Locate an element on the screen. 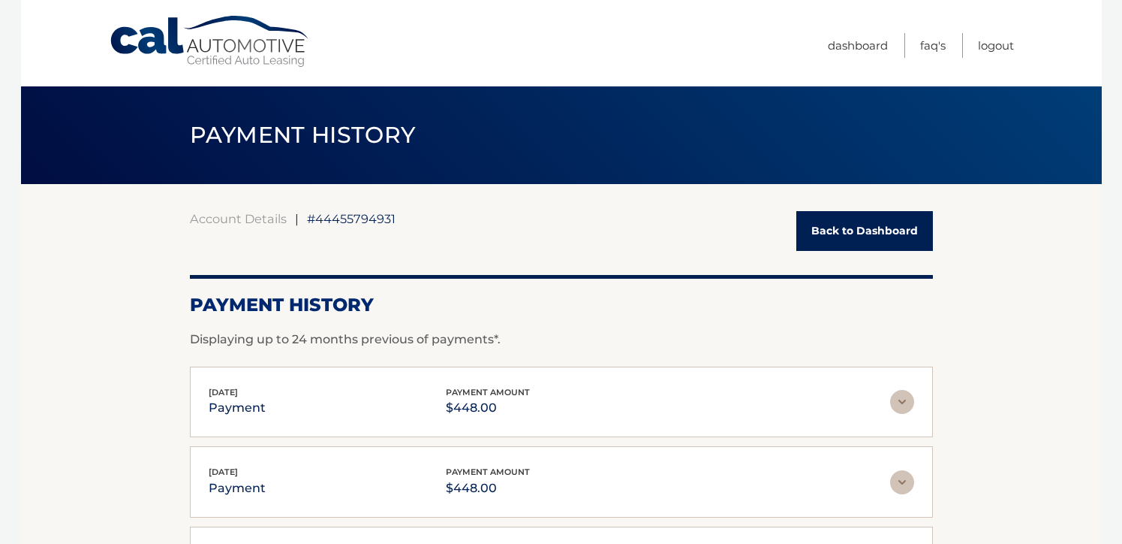  a: Cal Automotive is located at coordinates (210, 41).